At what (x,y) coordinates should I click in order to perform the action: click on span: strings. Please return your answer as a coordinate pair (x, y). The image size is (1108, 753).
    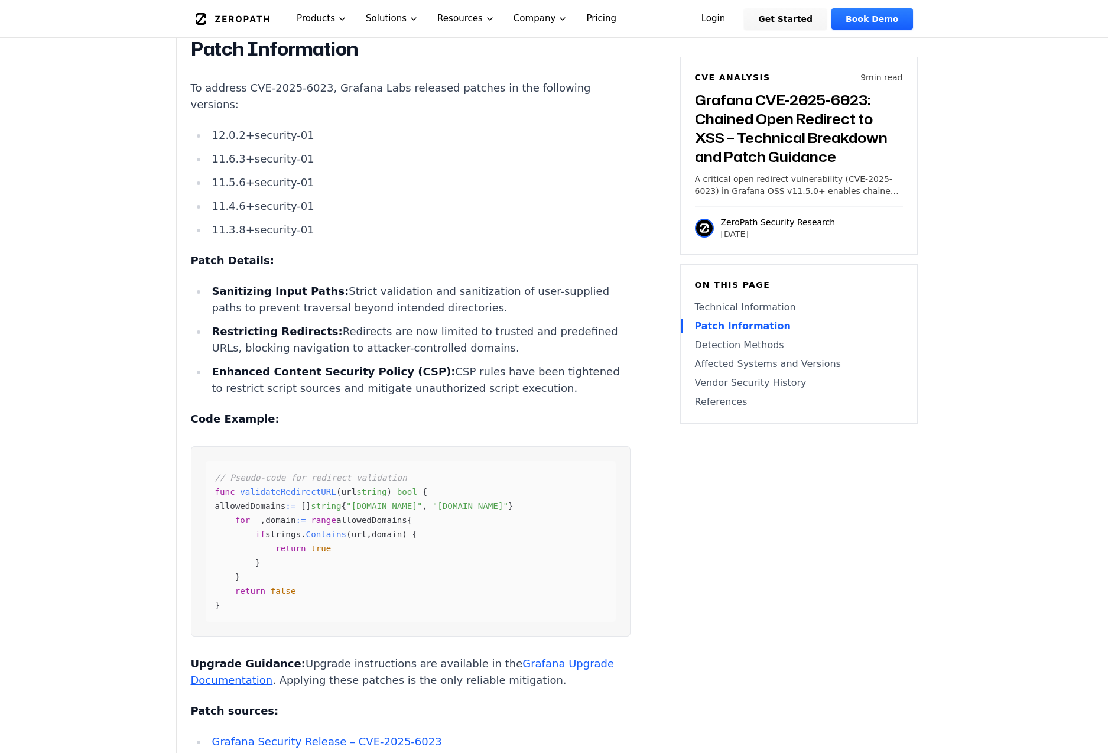
    Looking at the image, I should click on (283, 534).